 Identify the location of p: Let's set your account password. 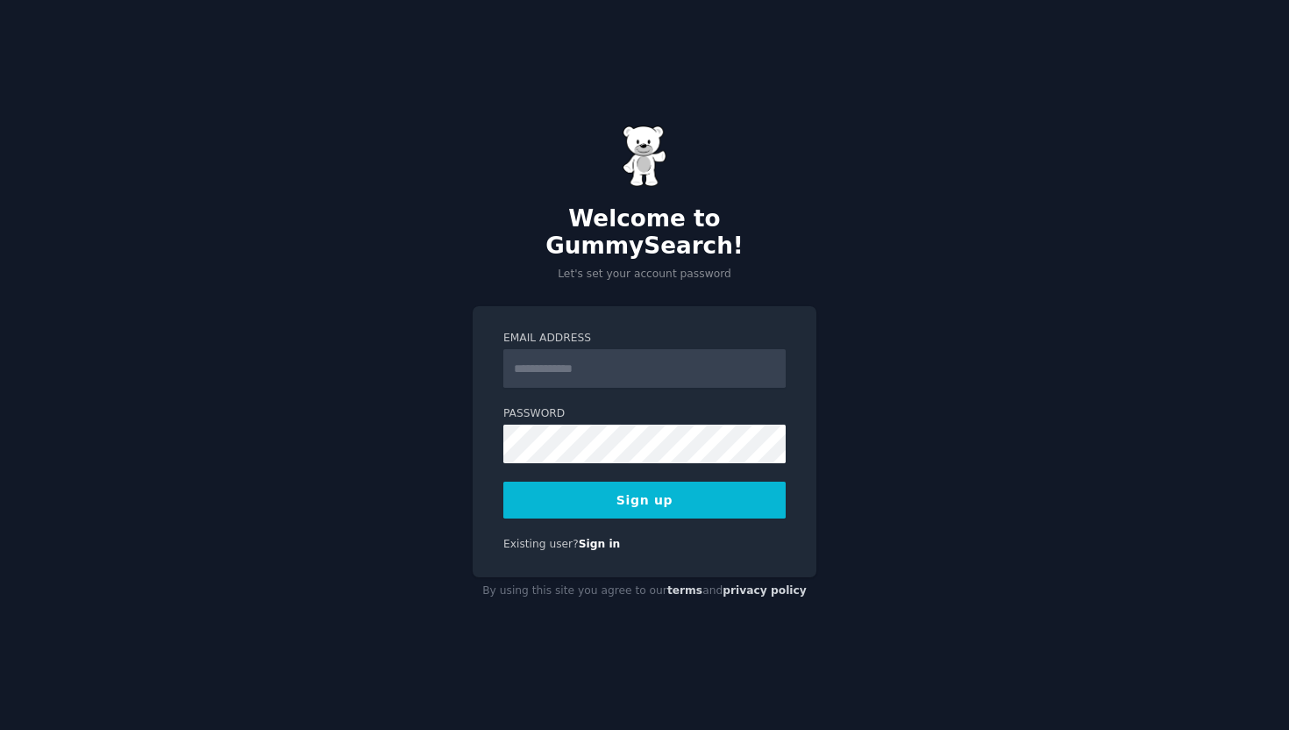
(645, 275).